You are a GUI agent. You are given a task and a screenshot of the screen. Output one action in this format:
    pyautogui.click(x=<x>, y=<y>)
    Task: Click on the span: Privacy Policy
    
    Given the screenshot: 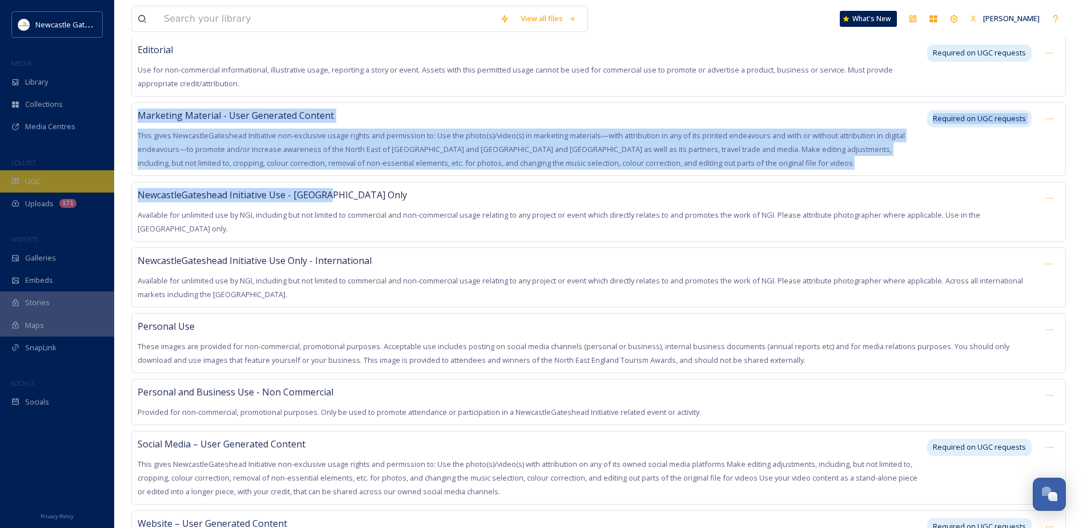 What is the action you would take?
    pyautogui.click(x=57, y=516)
    